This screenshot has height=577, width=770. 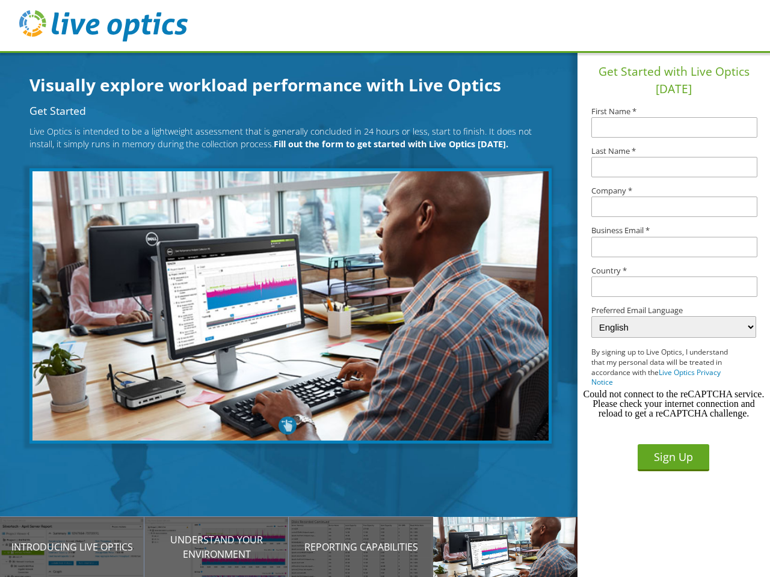 What do you see at coordinates (674, 111) in the screenshot?
I see `label: First Name *` at bounding box center [674, 111].